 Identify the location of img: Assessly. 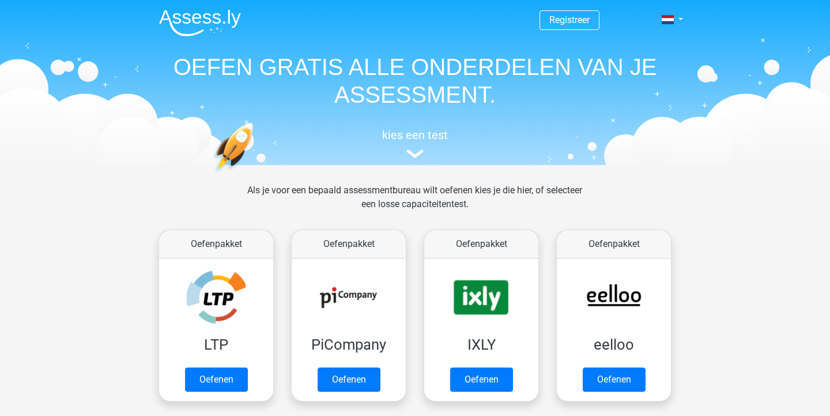
(200, 22).